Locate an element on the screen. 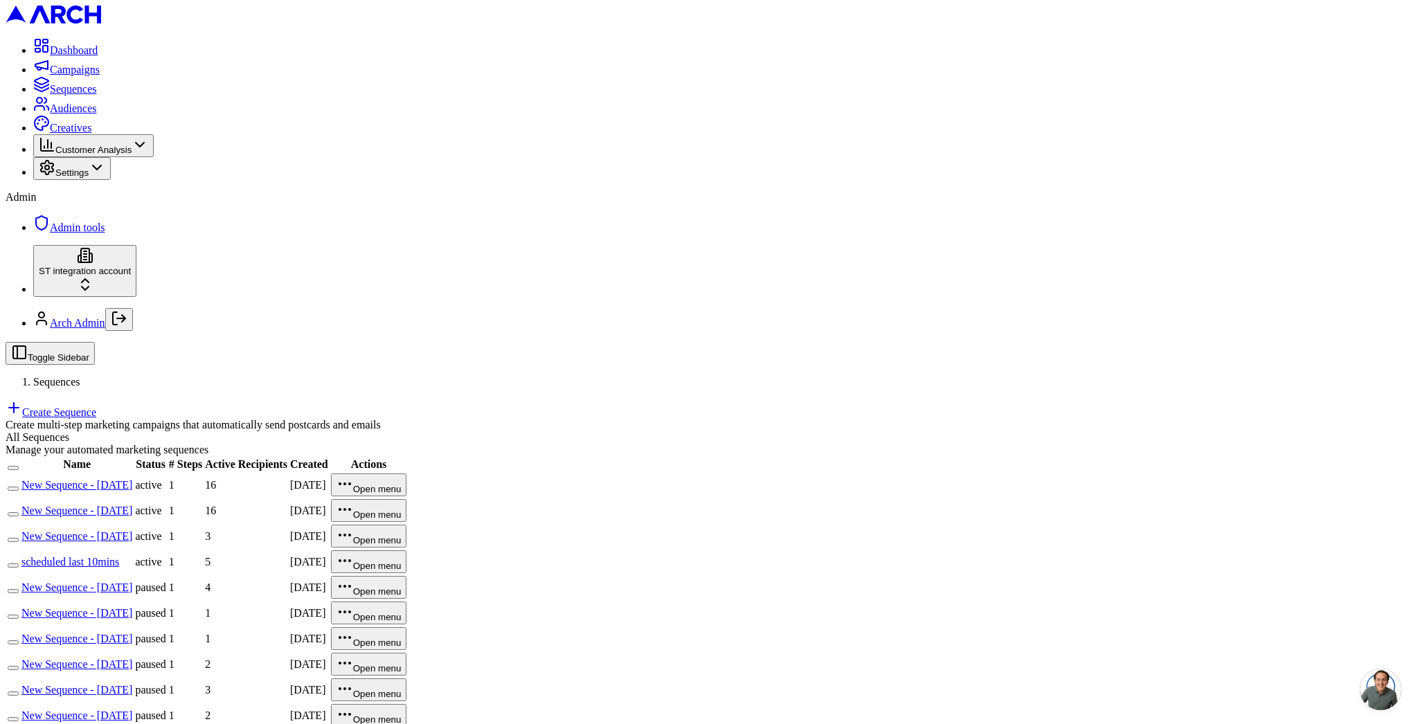 The width and height of the screenshot is (1418, 724). div: Create multi-step marketing campaigns that automatically send postcards and emails is located at coordinates (709, 425).